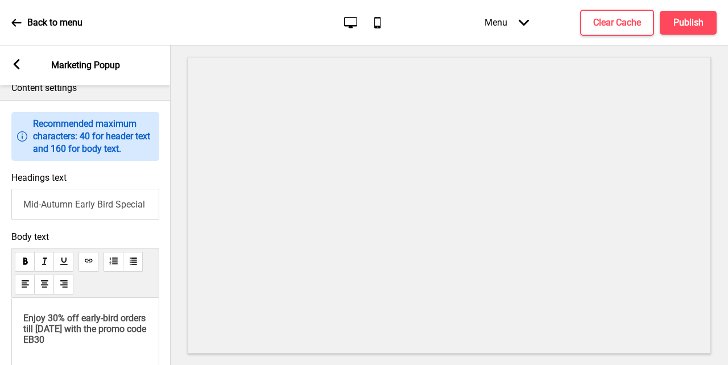  I want to click on div: Menu, so click(507, 22).